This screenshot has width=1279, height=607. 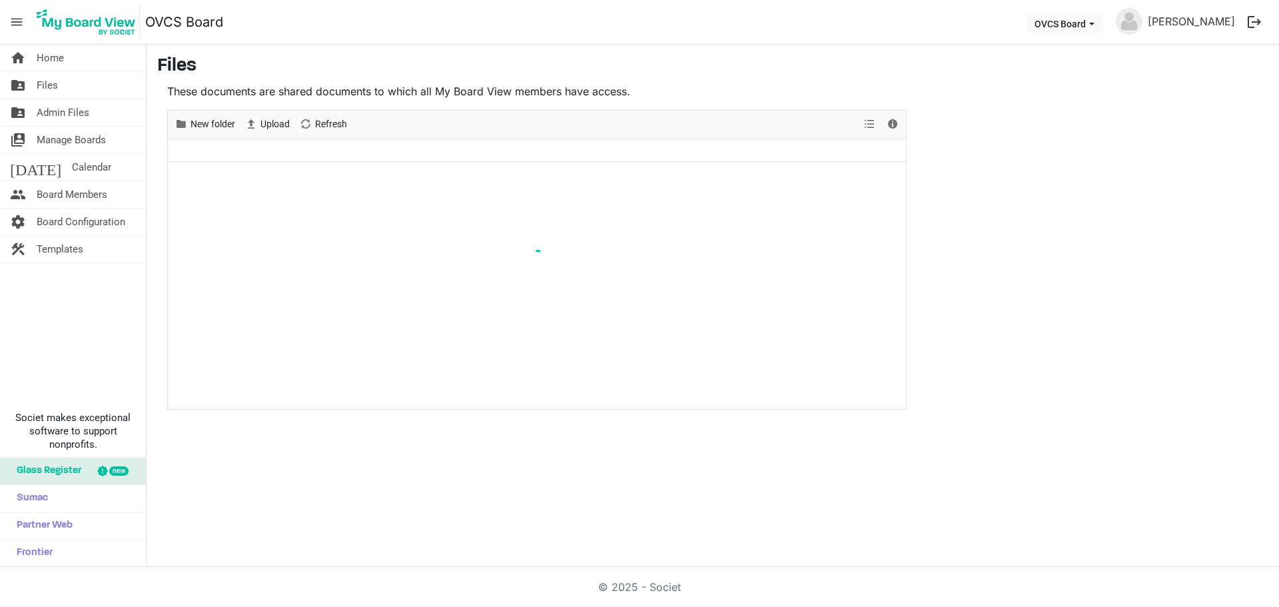 What do you see at coordinates (1129, 21) in the screenshot?
I see `img: no-profile-picture.svg` at bounding box center [1129, 21].